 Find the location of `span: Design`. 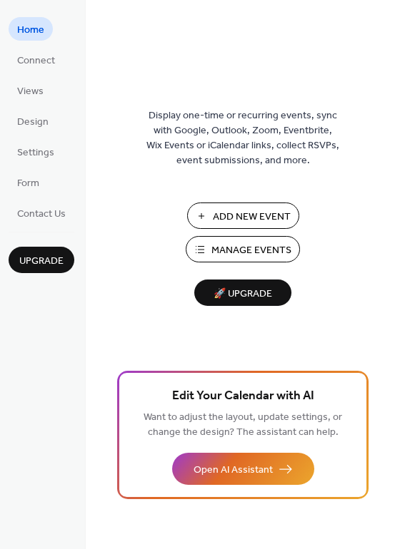

span: Design is located at coordinates (33, 122).